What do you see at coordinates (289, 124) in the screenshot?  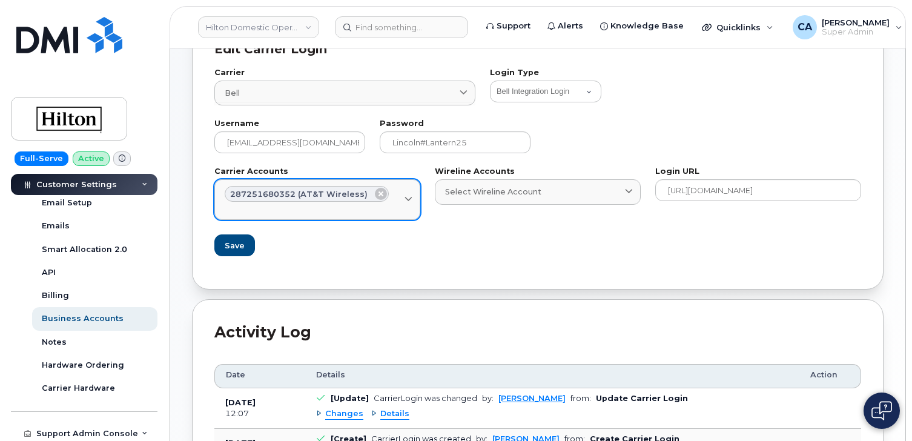 I see `label: Username` at bounding box center [289, 124].